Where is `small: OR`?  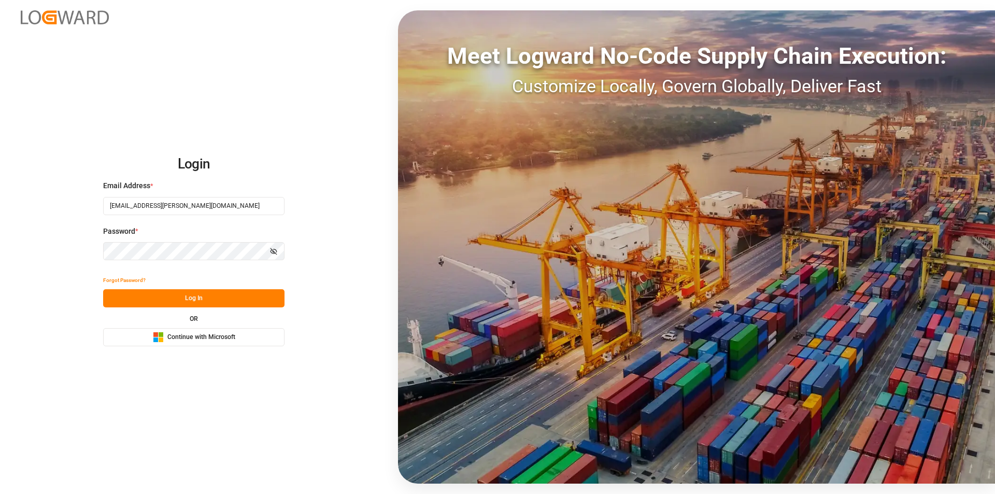
small: OR is located at coordinates (194, 319).